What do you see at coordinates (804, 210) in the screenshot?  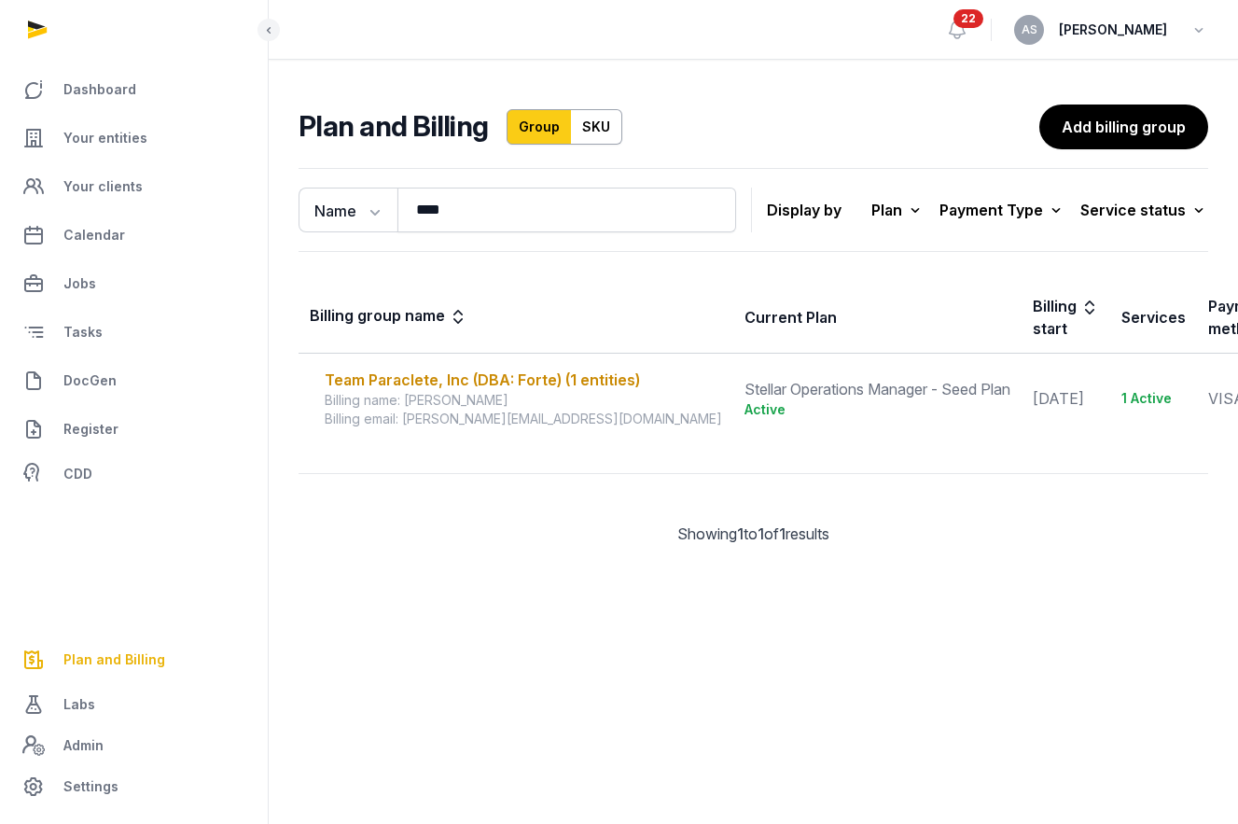 I see `p: Display by` at bounding box center [804, 210].